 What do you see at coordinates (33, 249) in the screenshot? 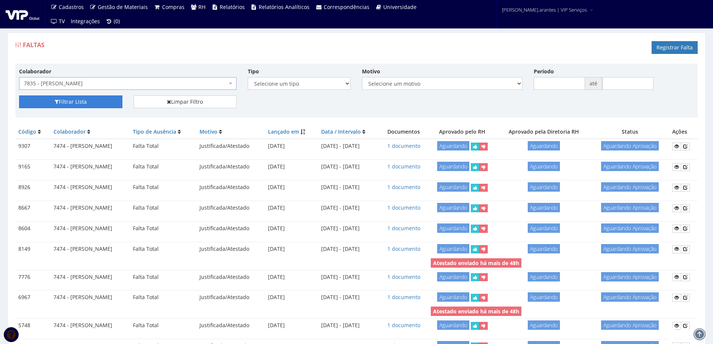
I see `td: 8149` at bounding box center [33, 249].